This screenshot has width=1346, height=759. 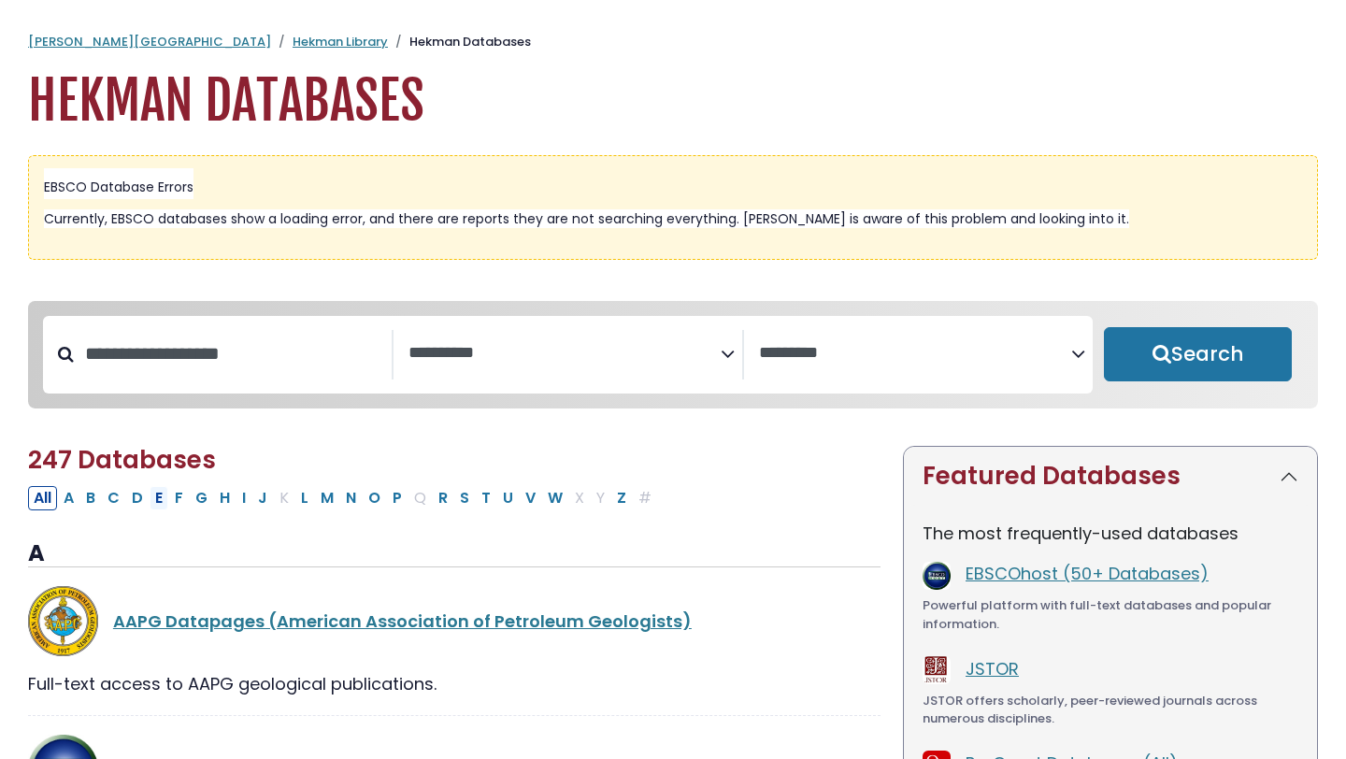 I want to click on button: Filter Results V, so click(x=530, y=498).